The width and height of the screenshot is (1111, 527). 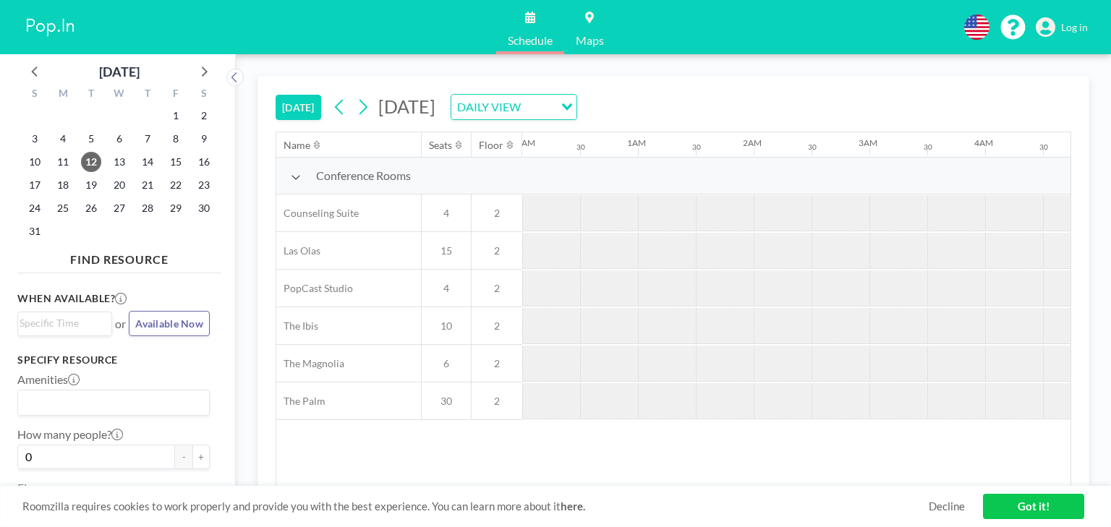 I want to click on span: Wednesday, August 13, 2025, so click(x=119, y=162).